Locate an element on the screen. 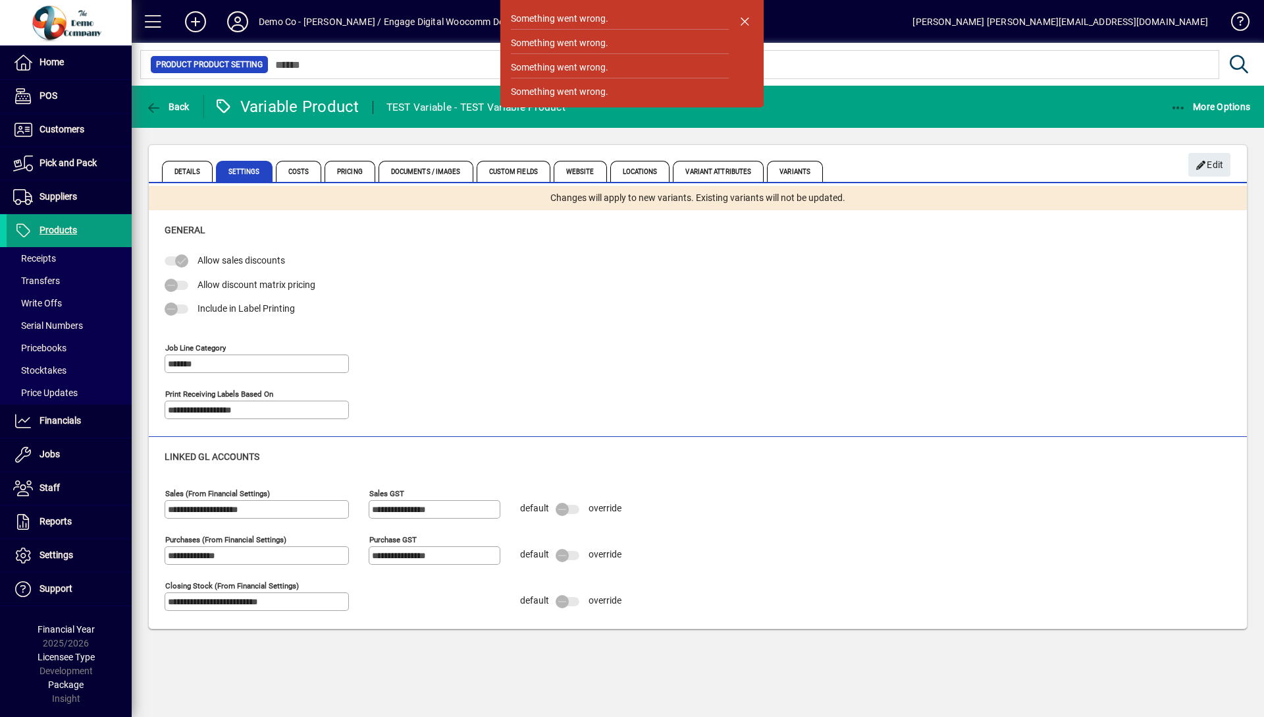 The image size is (1264, 717). span: Website is located at coordinates (580, 171).